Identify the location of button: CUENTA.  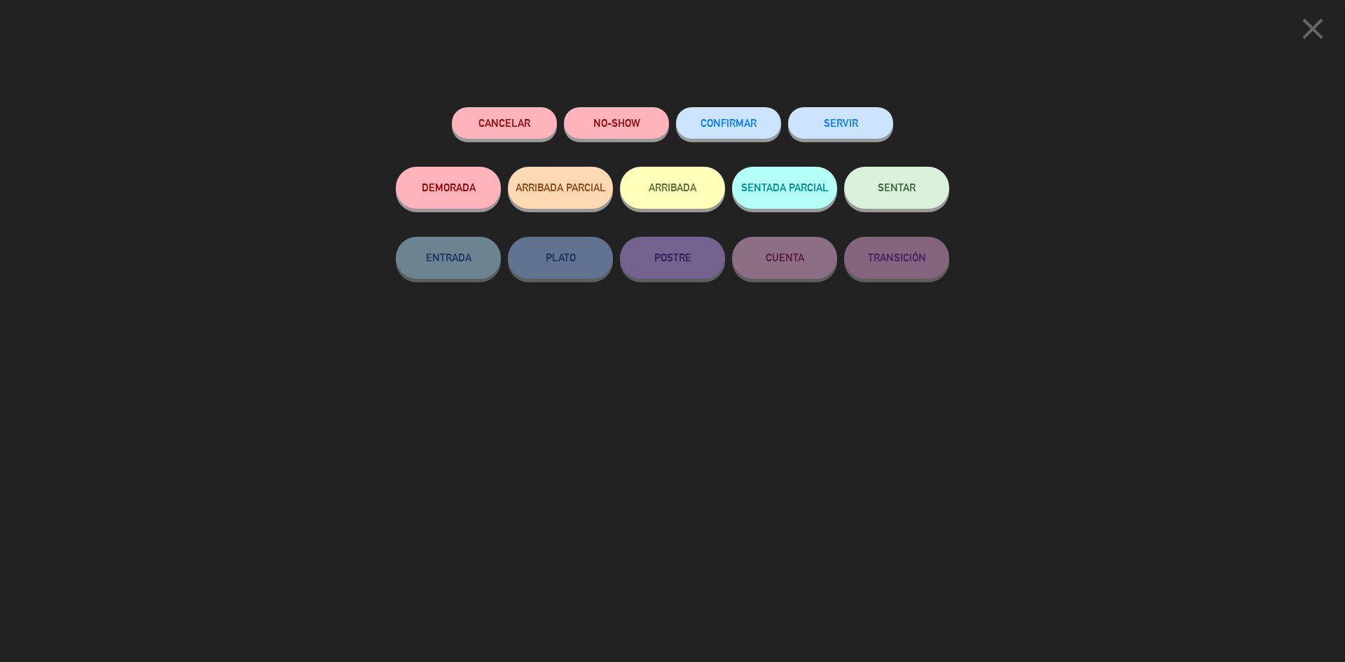
(785, 258).